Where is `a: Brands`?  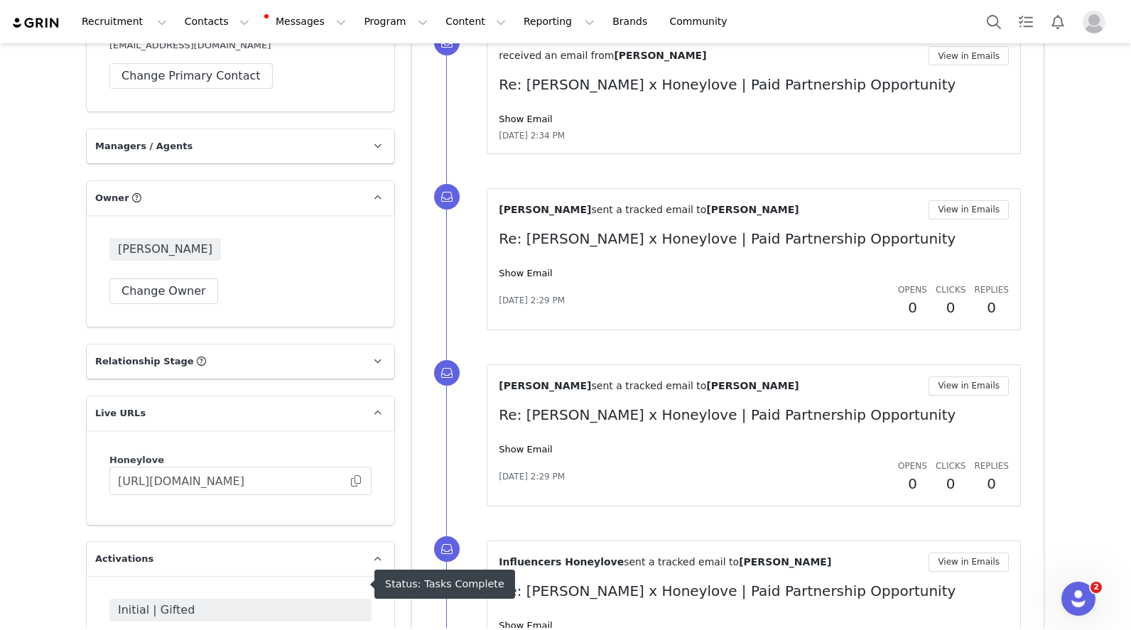 a: Brands is located at coordinates (632, 21).